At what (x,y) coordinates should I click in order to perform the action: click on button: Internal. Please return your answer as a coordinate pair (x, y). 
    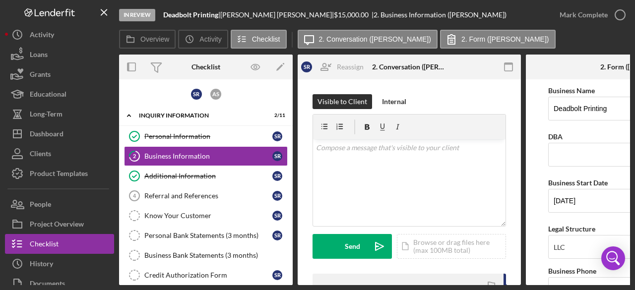
    Looking at the image, I should click on (394, 102).